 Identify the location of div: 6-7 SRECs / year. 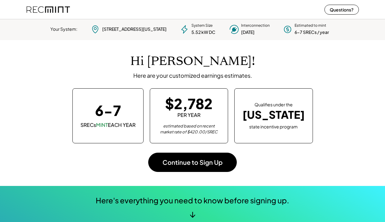
(312, 32).